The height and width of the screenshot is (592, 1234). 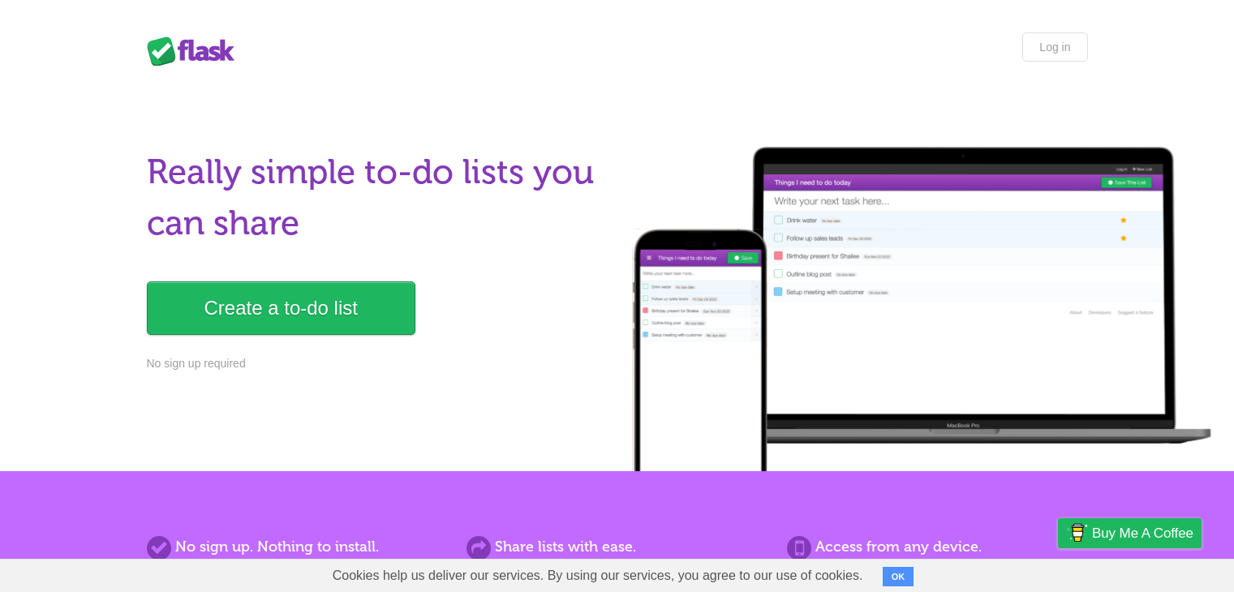 What do you see at coordinates (1130, 533) in the screenshot?
I see `a: Buy me a coffee` at bounding box center [1130, 533].